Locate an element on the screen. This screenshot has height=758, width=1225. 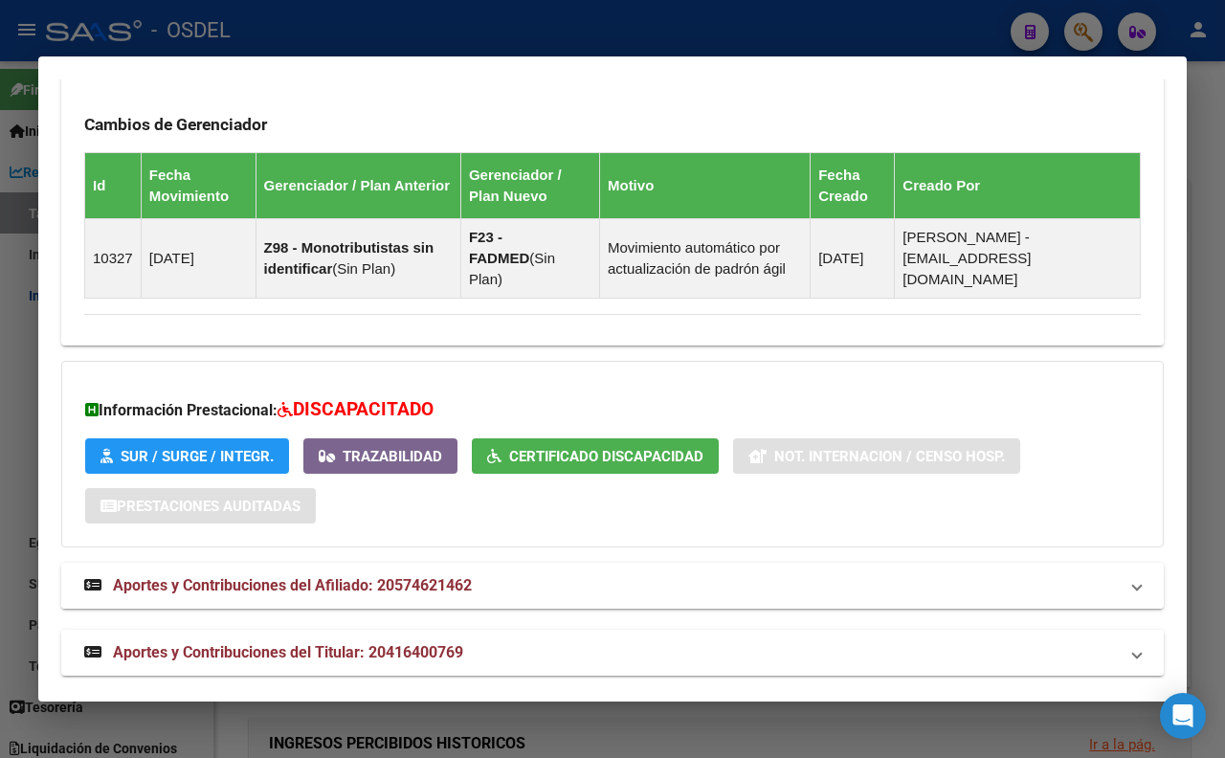
strong: Z98 - Monotributistas sin identificar is located at coordinates (349, 257).